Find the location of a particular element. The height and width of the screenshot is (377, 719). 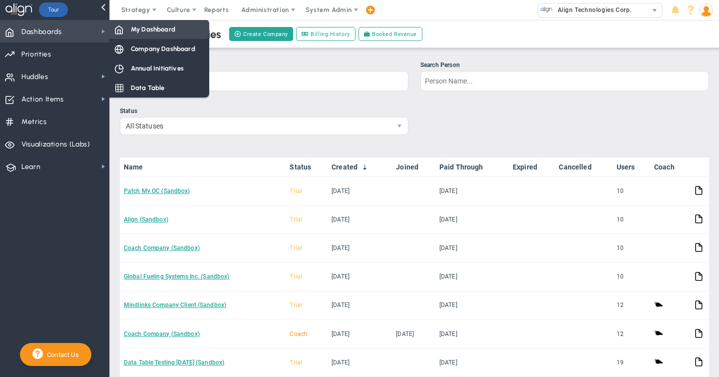

a: Expired is located at coordinates (532, 167).